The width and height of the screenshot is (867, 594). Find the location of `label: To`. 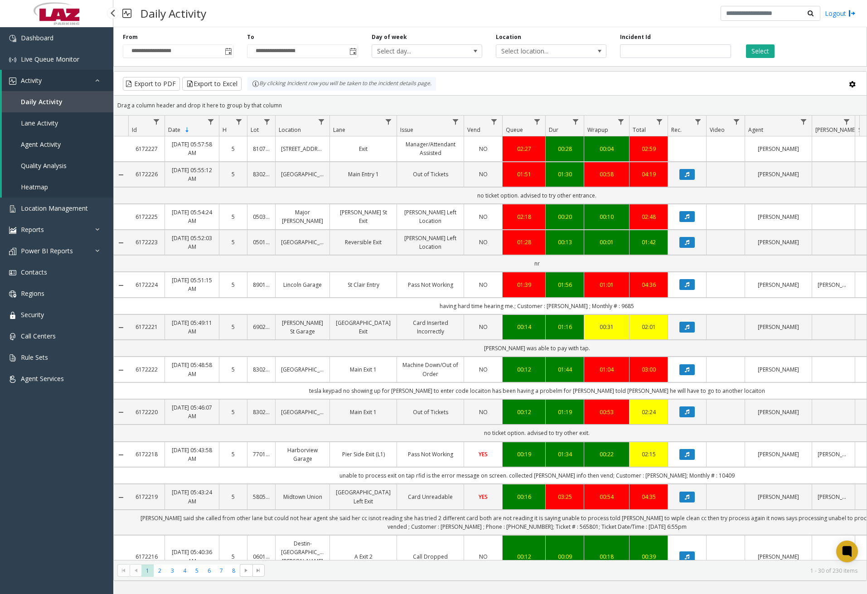

label: To is located at coordinates (251, 37).